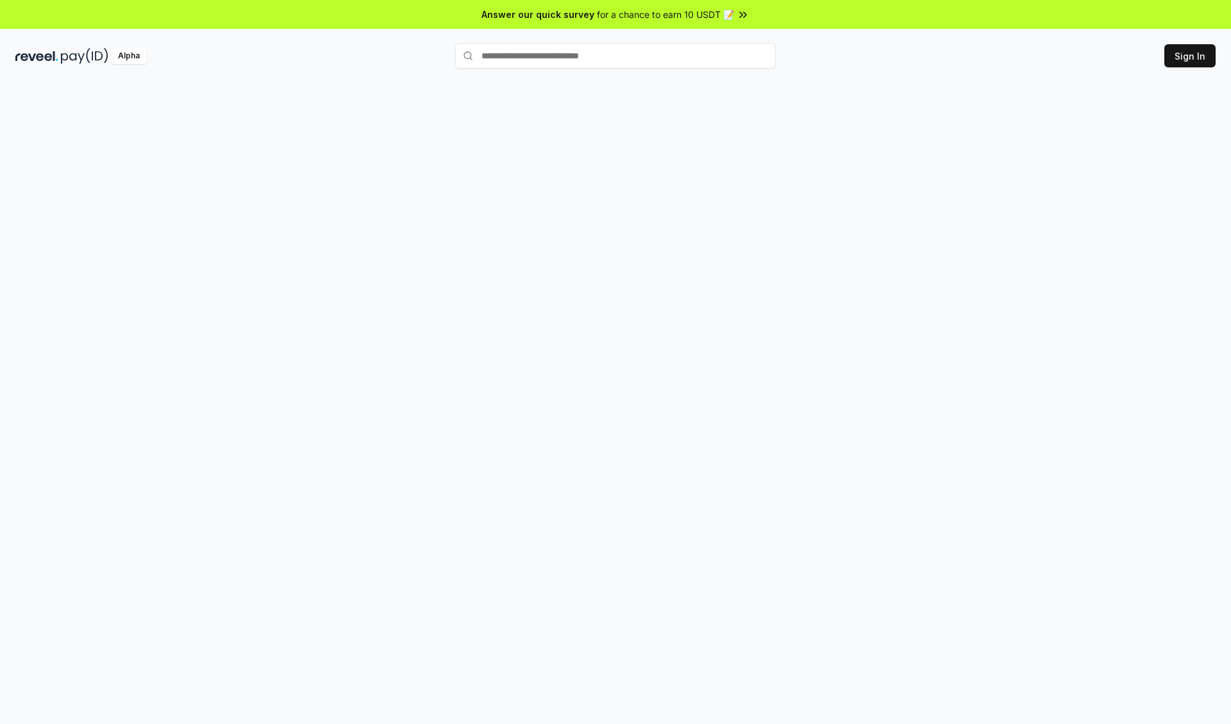 The height and width of the screenshot is (724, 1231). Describe the element at coordinates (665, 14) in the screenshot. I see `span: for a chance to earn 10 USDT 📝` at that location.